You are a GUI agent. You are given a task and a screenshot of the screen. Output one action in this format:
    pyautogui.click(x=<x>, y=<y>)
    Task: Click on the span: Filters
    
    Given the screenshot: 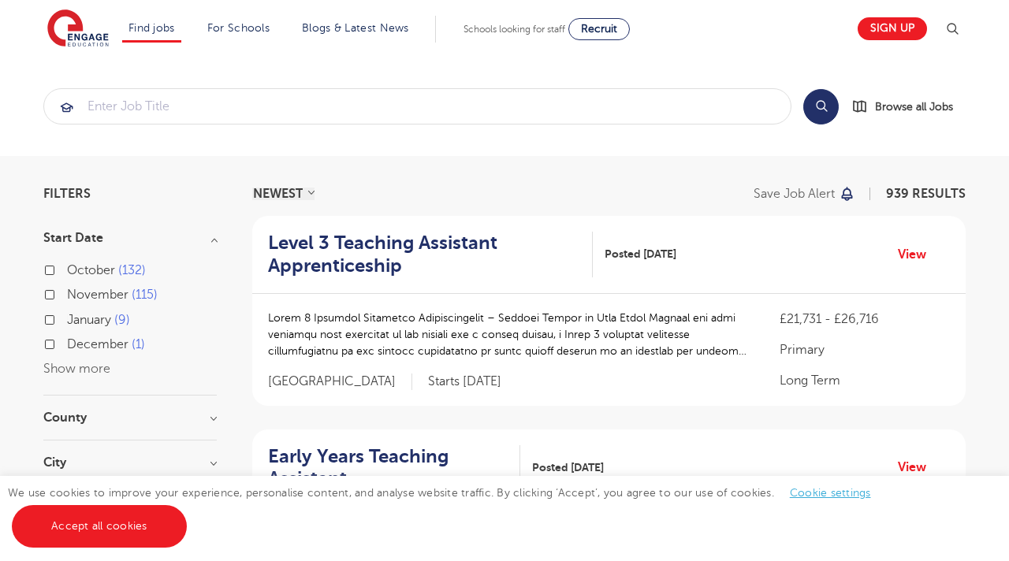 What is the action you would take?
    pyautogui.click(x=67, y=194)
    